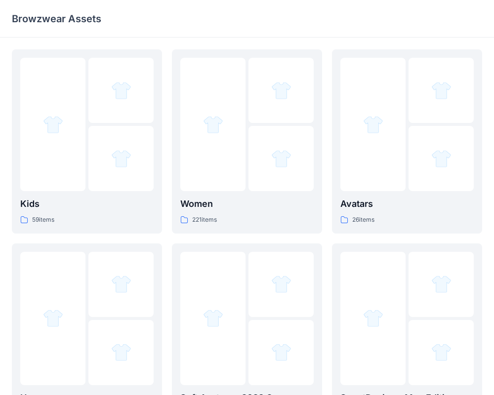  What do you see at coordinates (247, 204) in the screenshot?
I see `p: Women` at bounding box center [247, 204].